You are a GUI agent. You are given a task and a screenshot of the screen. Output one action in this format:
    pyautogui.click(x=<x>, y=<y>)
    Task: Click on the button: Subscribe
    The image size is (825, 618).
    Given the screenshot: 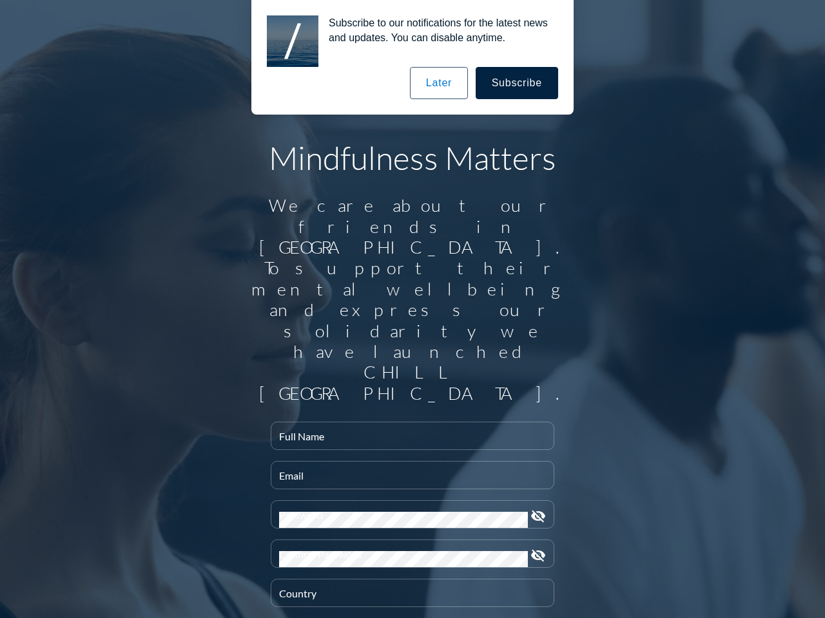 What is the action you would take?
    pyautogui.click(x=517, y=83)
    